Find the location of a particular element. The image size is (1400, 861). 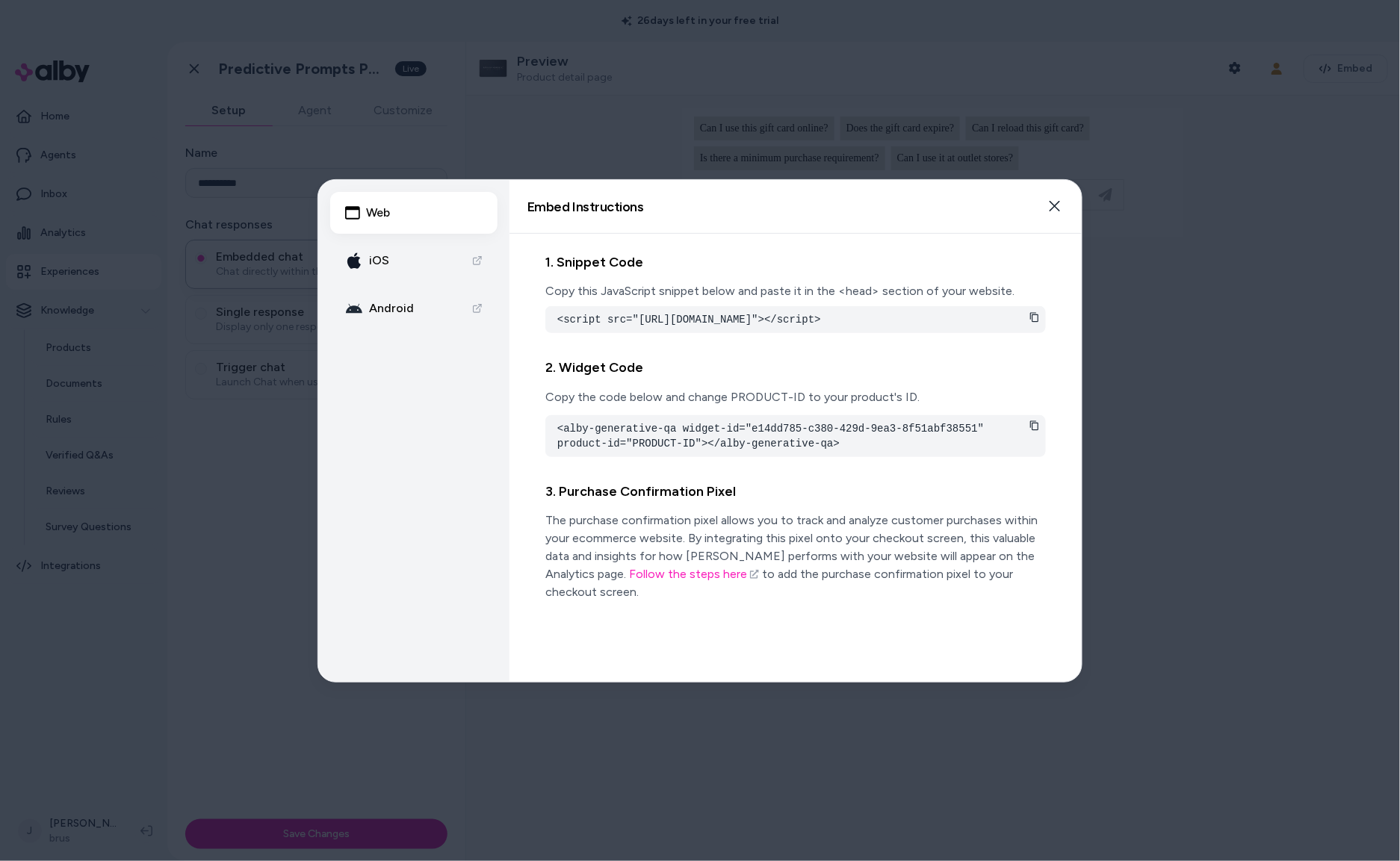

a: android Android is located at coordinates (414, 309).